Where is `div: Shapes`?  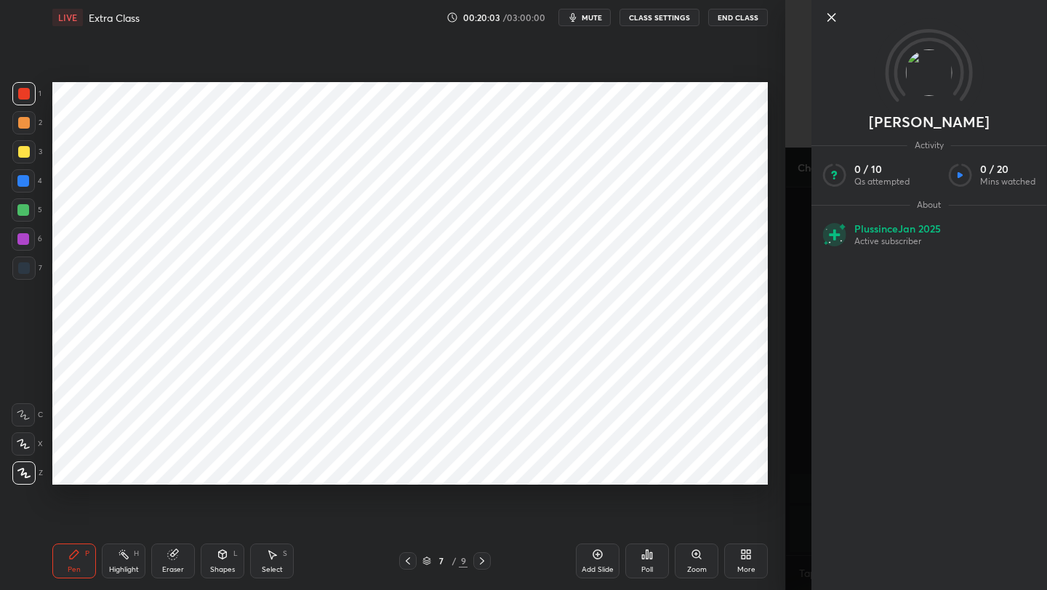
div: Shapes is located at coordinates (222, 570).